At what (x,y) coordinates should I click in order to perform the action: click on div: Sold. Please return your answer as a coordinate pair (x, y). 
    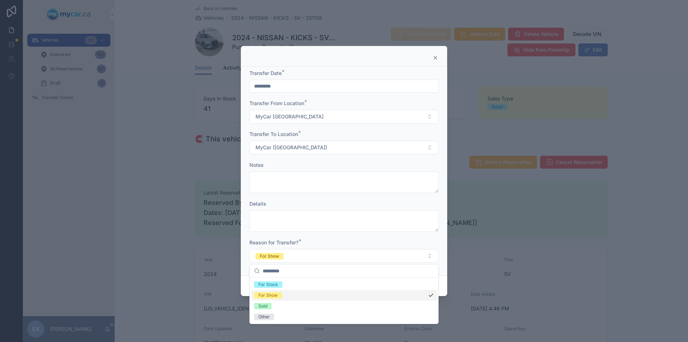
    Looking at the image, I should click on (263, 306).